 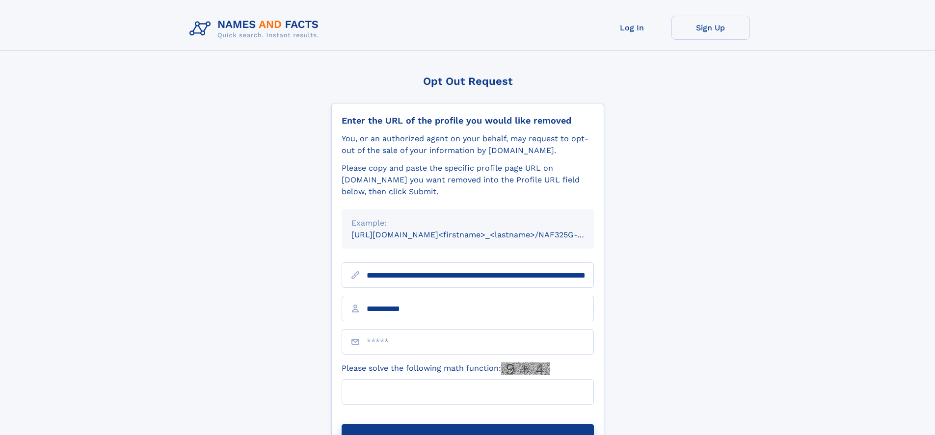 I want to click on a: Sign Up, so click(x=711, y=27).